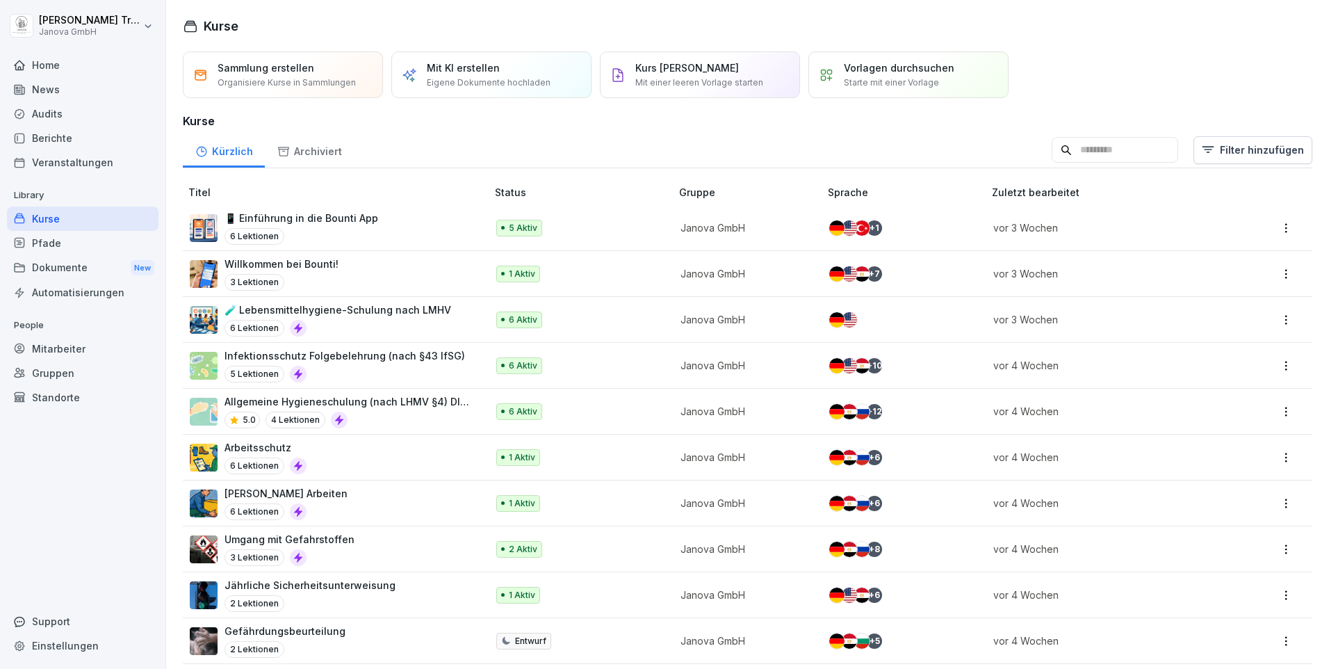 The height and width of the screenshot is (669, 1329). I want to click on div: + 7, so click(875, 274).